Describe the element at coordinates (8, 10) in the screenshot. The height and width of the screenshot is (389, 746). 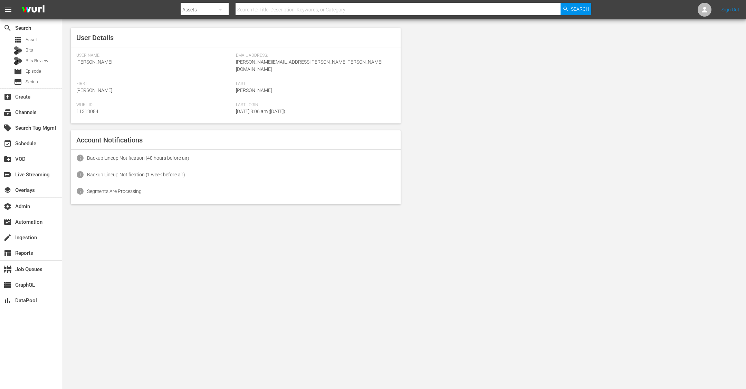
I see `span: menu` at that location.